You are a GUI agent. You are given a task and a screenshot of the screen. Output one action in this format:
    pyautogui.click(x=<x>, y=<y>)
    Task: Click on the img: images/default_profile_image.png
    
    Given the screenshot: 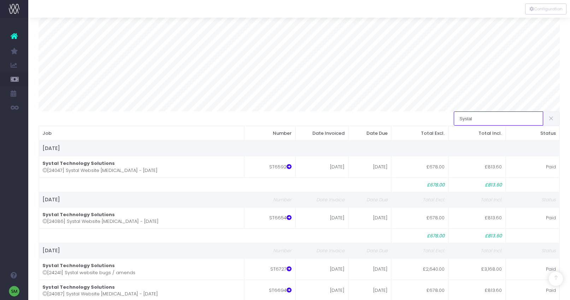 What is the action you would take?
    pyautogui.click(x=14, y=291)
    